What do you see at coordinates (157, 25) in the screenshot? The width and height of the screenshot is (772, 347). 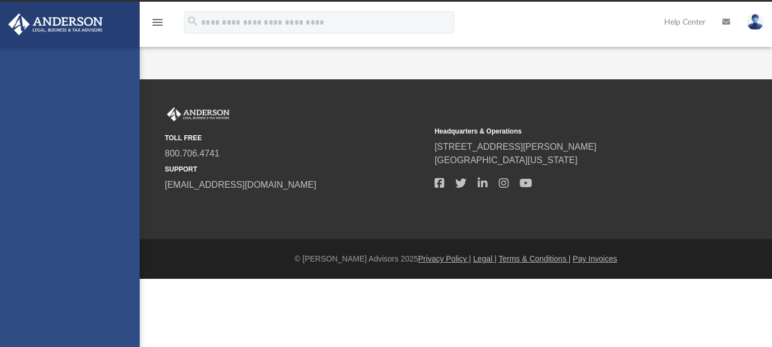 I see `a: menu` at bounding box center [157, 25].